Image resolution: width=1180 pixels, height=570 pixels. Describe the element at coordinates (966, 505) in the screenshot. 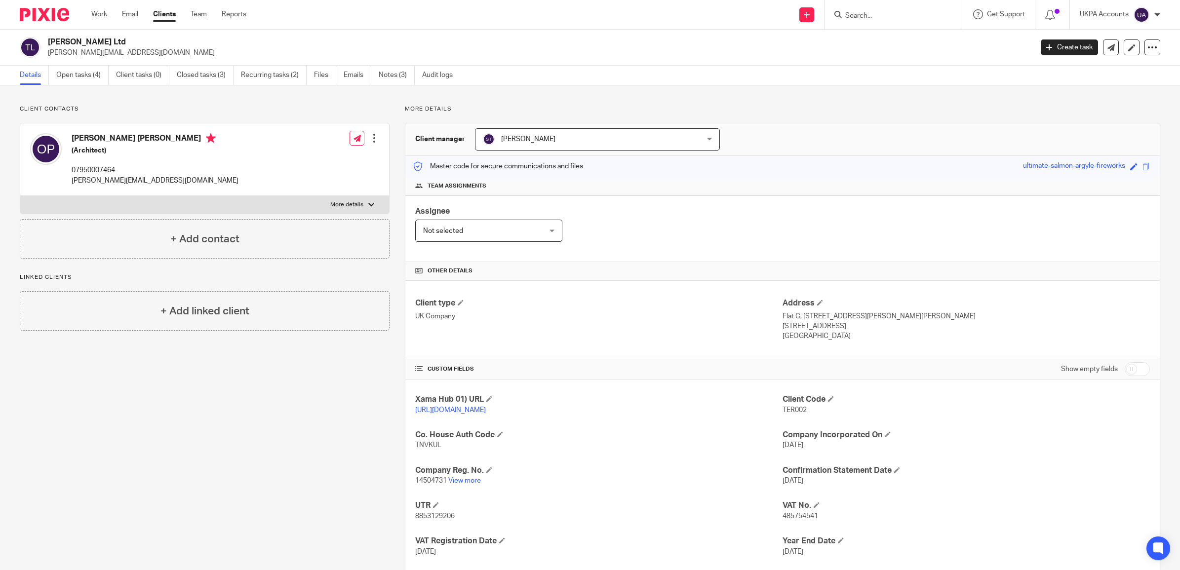

I see `h4: VAT No.` at that location.